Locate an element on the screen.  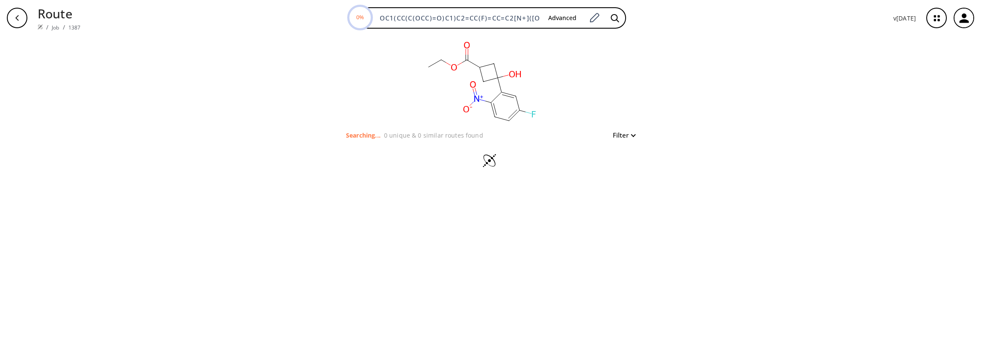
text: 0% is located at coordinates (360, 17).